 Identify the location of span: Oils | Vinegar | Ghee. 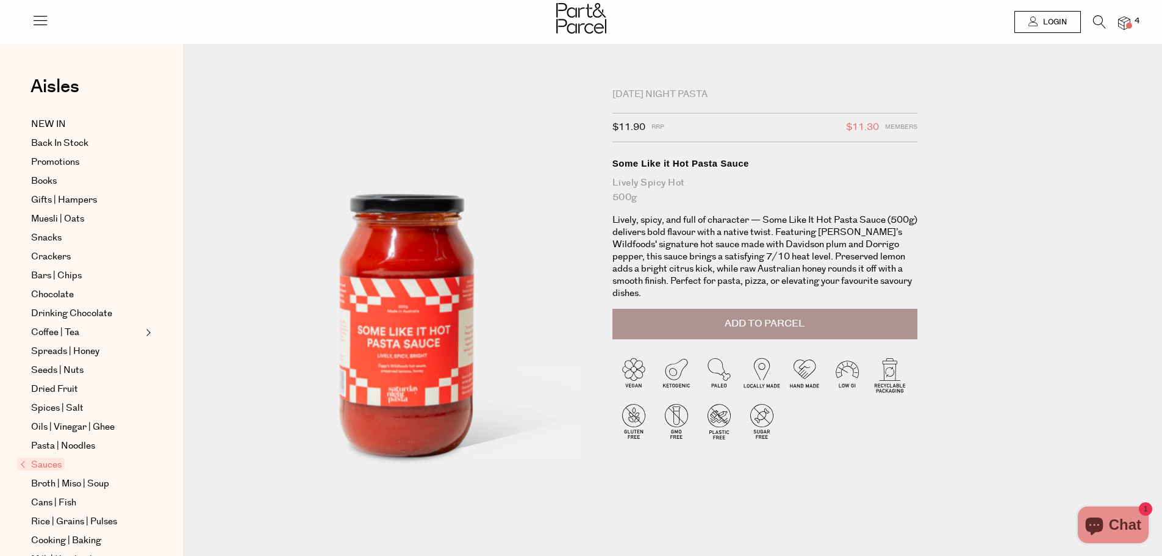
(73, 427).